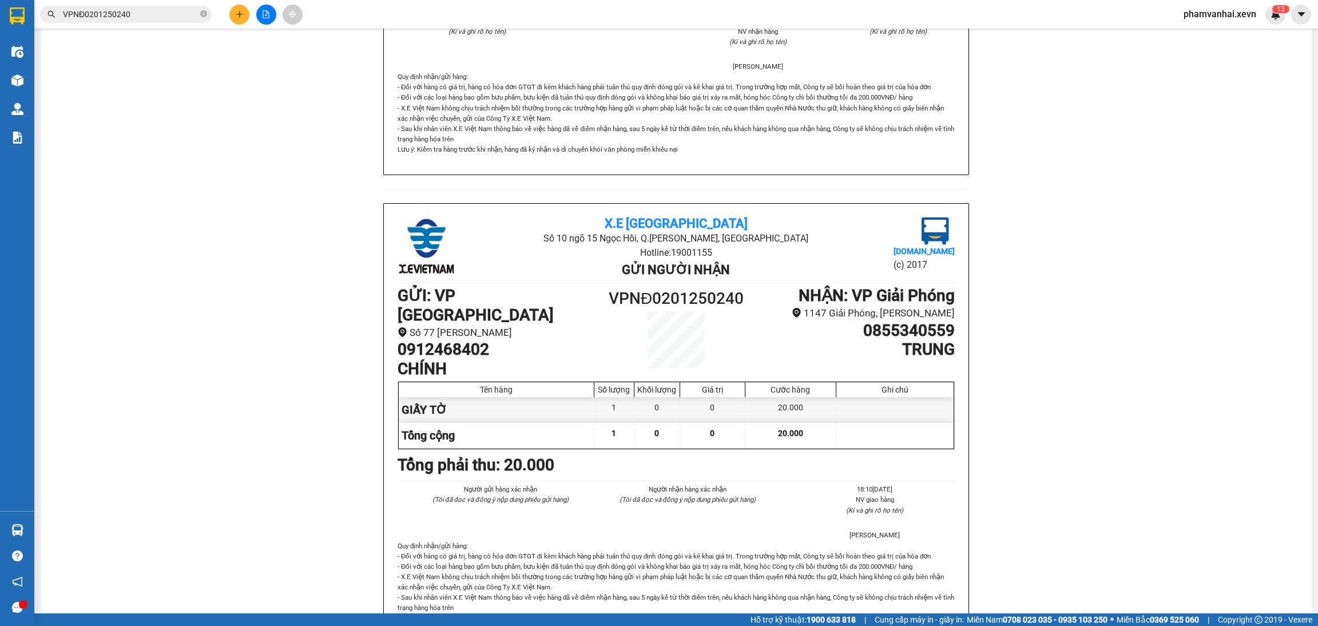 Image resolution: width=1318 pixels, height=626 pixels. I want to click on span: Hỗ trợ kỹ thuật:, so click(803, 620).